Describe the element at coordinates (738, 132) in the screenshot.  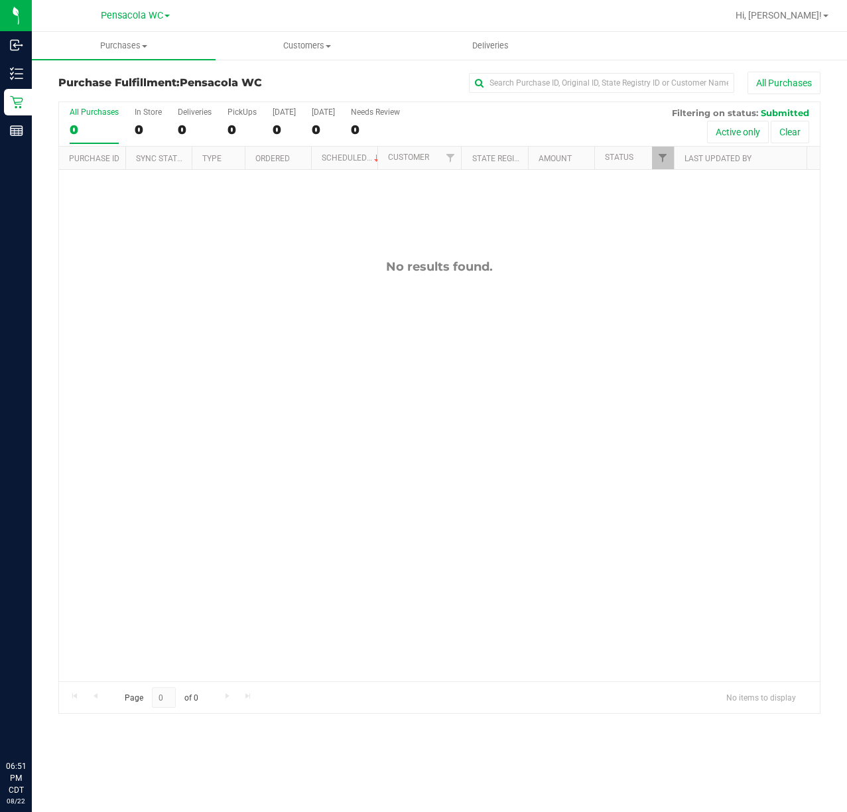
I see `button: Active only` at that location.